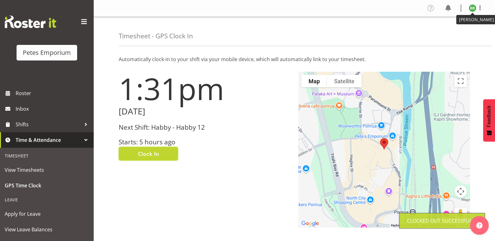 This screenshot has width=495, height=241. What do you see at coordinates (47, 170) in the screenshot?
I see `a: View Timesheets` at bounding box center [47, 170].